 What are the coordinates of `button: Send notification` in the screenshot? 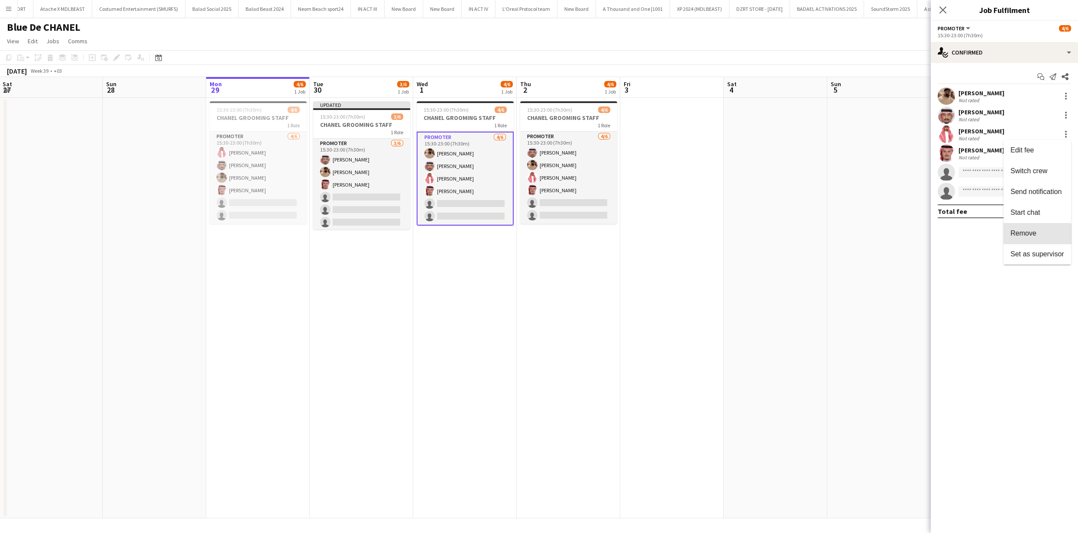 It's located at (1037, 192).